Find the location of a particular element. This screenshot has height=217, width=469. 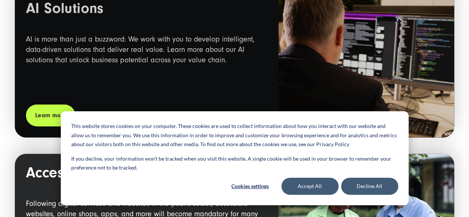

h2: AI Solutions is located at coordinates (146, 10).